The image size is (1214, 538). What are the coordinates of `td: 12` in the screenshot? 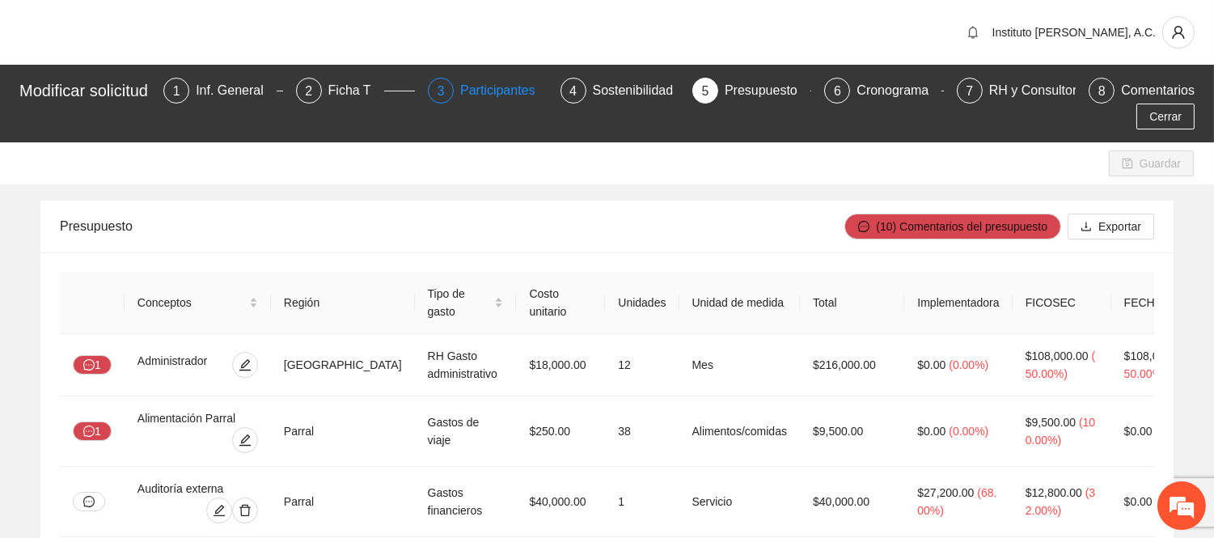 It's located at (641, 365).